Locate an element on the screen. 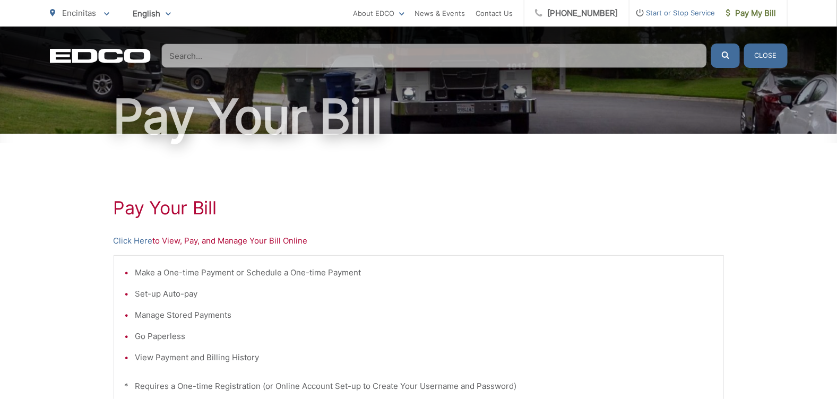 This screenshot has height=399, width=837. li: Go Paperless is located at coordinates (424, 336).